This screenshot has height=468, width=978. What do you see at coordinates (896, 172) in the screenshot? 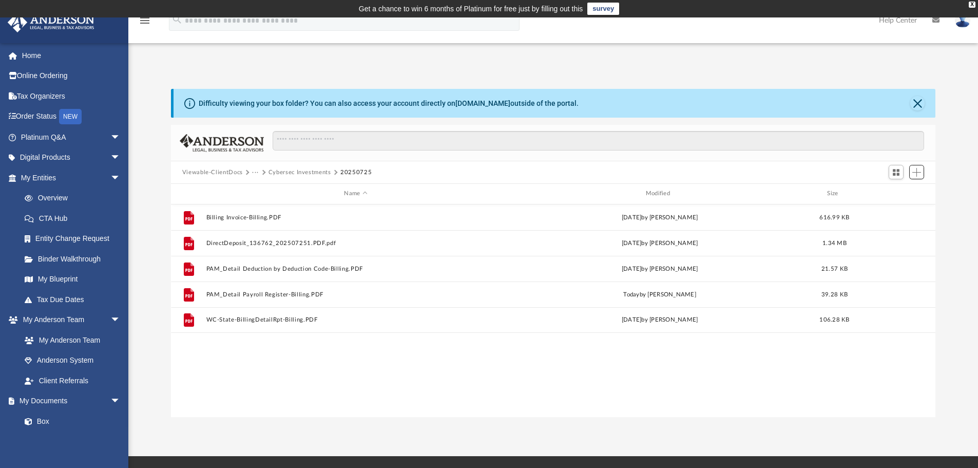
I see `button: Switch to Grid View` at bounding box center [896, 172].